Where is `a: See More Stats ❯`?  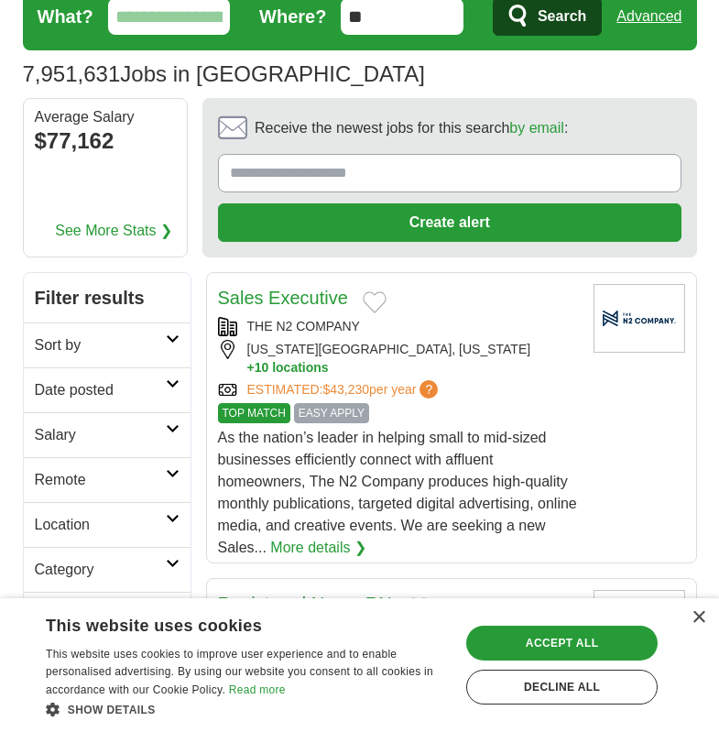
a: See More Stats ❯ is located at coordinates (114, 231).